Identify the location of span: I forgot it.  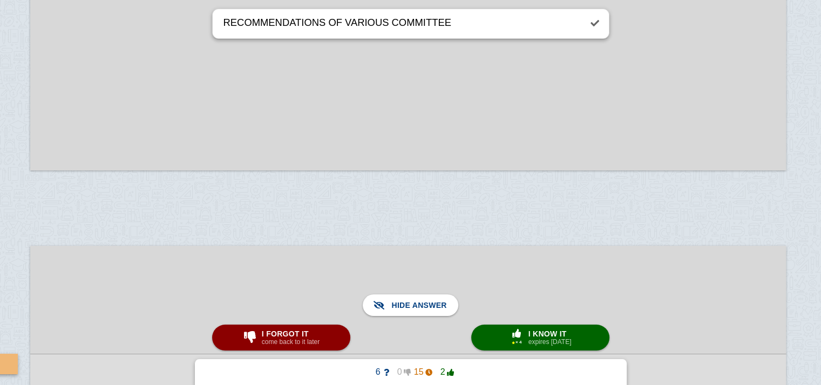
(290, 334).